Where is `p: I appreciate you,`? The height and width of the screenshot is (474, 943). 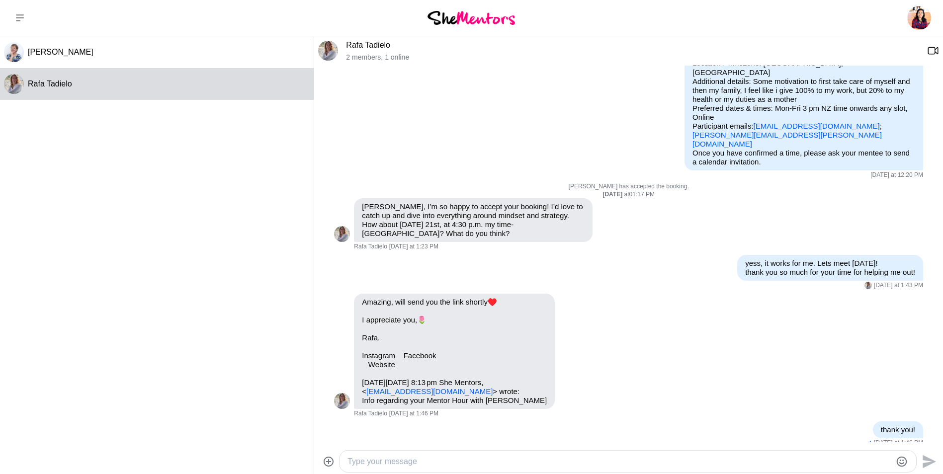
p: I appreciate you, is located at coordinates (454, 320).